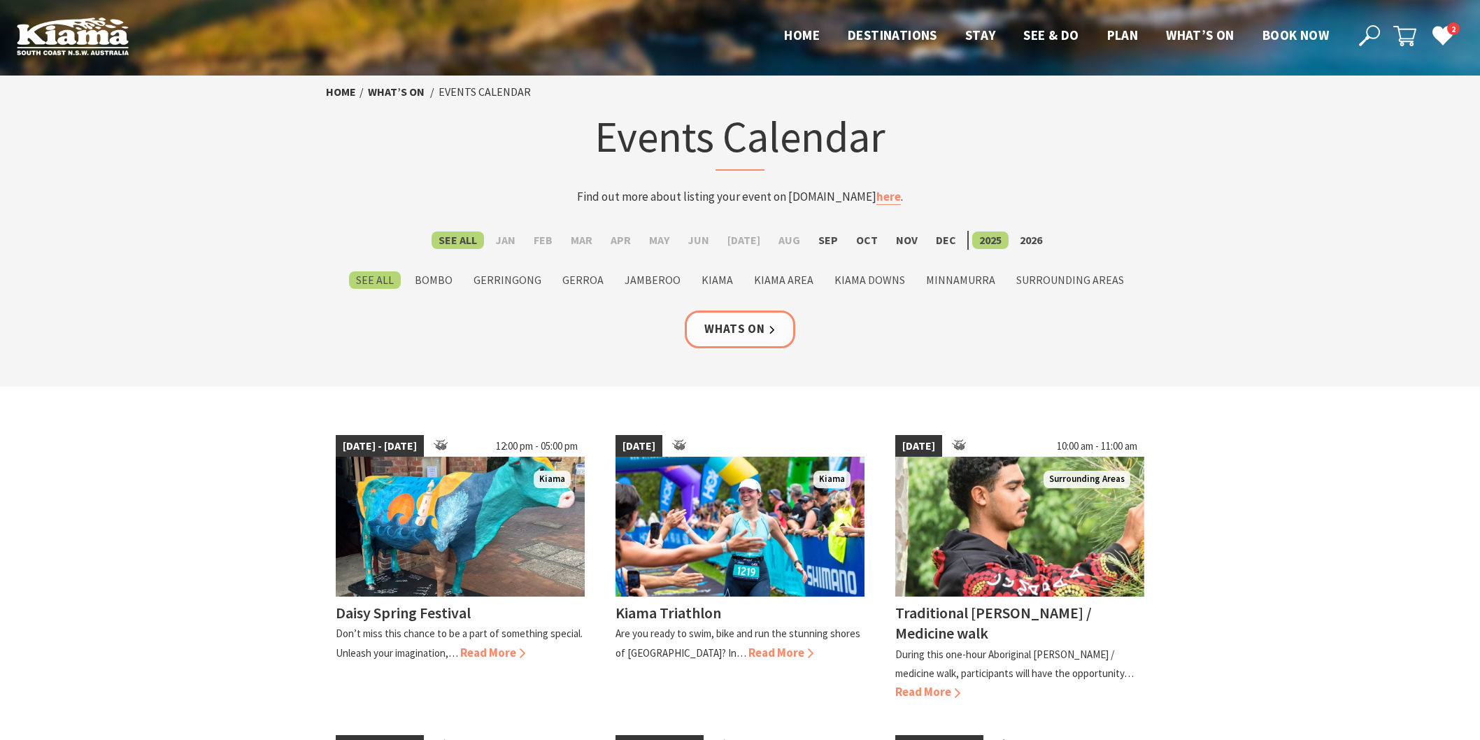 This screenshot has height=740, width=1480. I want to click on p: Don’t miss this chance to be a part of something special. Unleash your imagination,…, so click(459, 643).